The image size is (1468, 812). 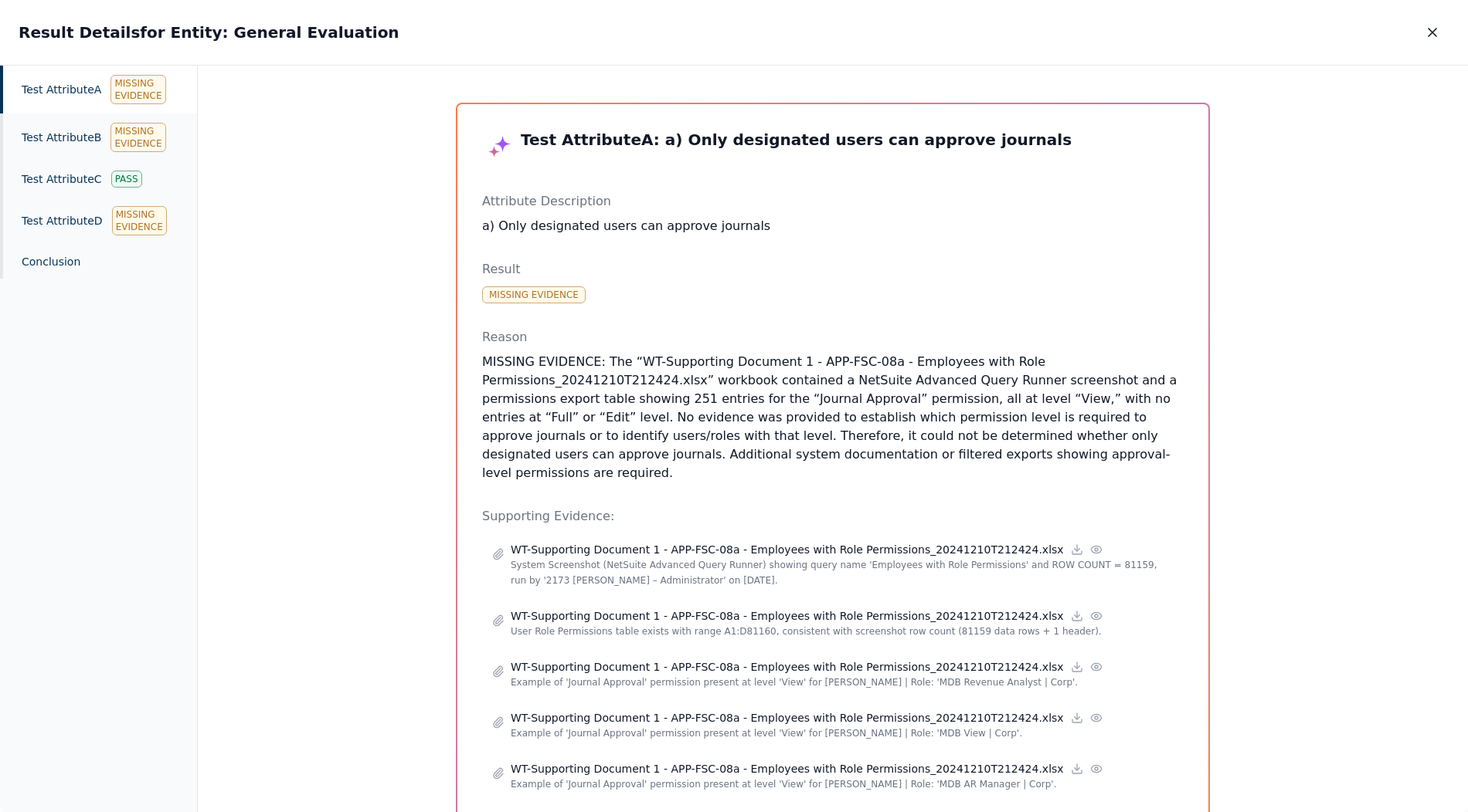 I want to click on h2: Result Details for Entity: General Evaluation, so click(x=209, y=32).